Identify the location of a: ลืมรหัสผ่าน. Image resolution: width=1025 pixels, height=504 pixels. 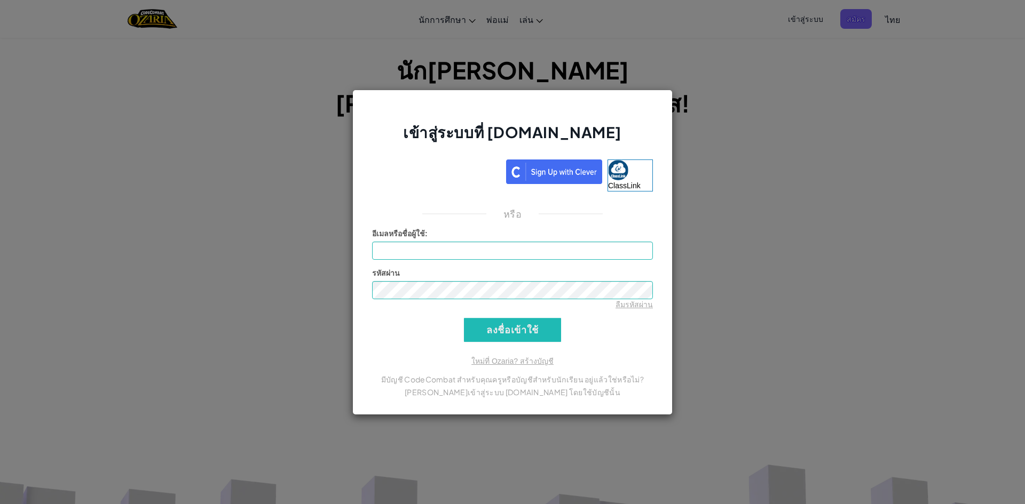
(634, 305).